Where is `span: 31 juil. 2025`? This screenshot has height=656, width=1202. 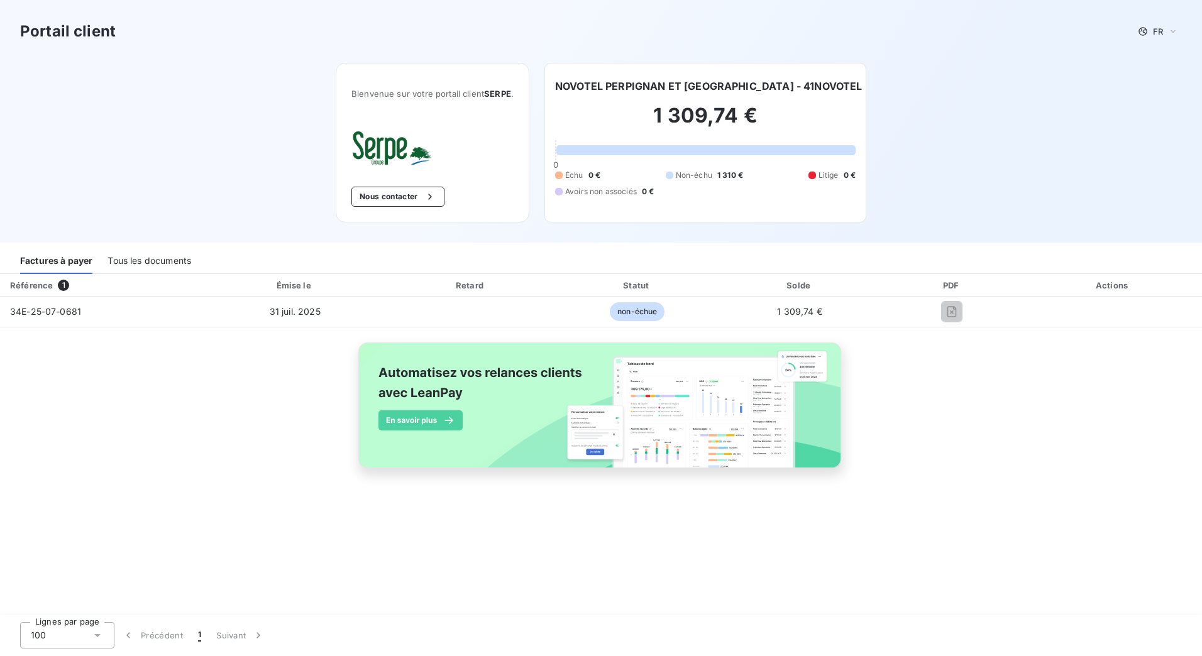
span: 31 juil. 2025 is located at coordinates (295, 311).